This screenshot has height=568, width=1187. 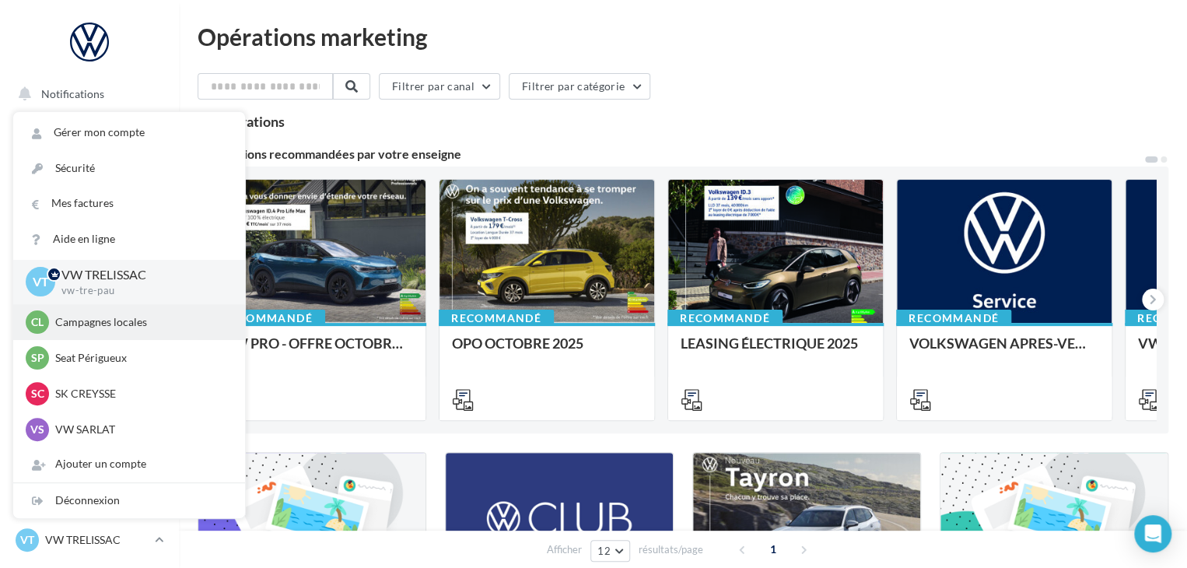 I want to click on p: Campagnes locales, so click(x=141, y=322).